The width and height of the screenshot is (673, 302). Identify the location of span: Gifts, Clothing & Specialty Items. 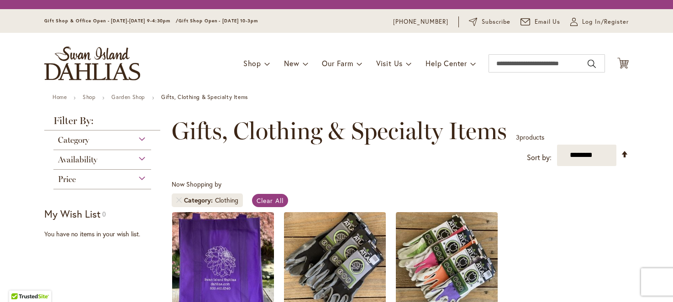
(339, 131).